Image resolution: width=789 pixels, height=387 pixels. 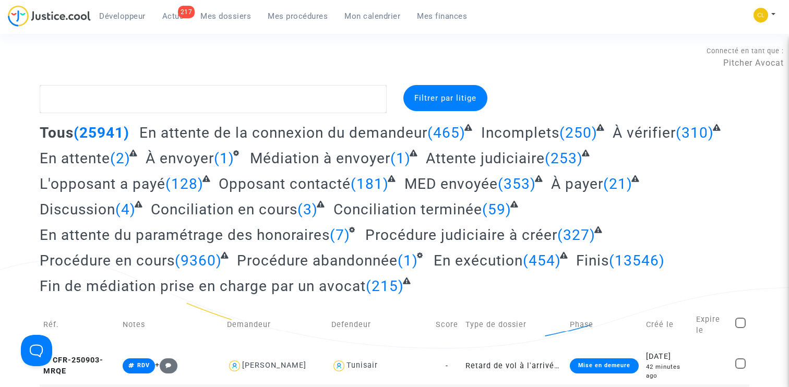 I want to click on span: (310), so click(x=694, y=132).